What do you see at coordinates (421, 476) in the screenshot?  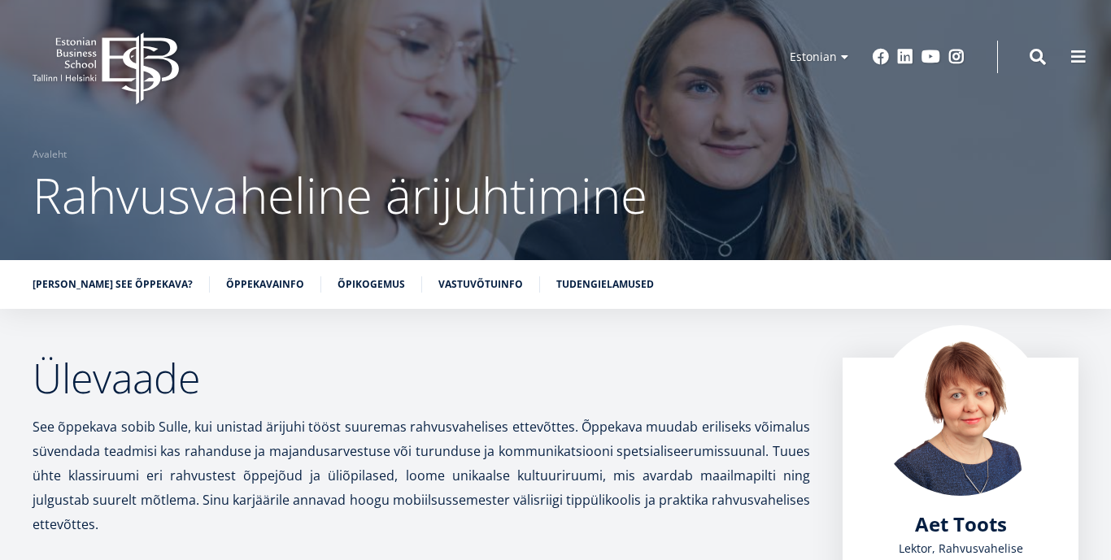 I see `p: See õppekava sobib Sulle, kui unistad ärijuhi tööst suuremas rahvusvahelises ettevõttes. Õppekava...` at bounding box center [421, 476].